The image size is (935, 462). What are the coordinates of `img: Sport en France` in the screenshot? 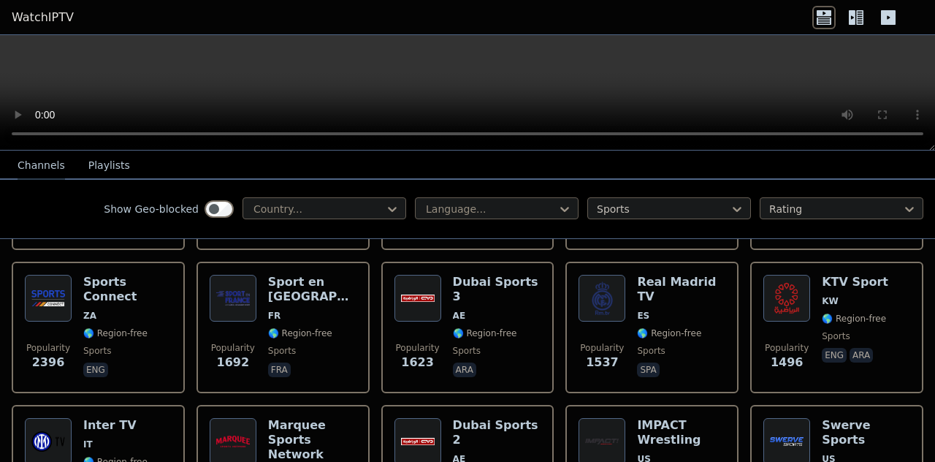 It's located at (233, 298).